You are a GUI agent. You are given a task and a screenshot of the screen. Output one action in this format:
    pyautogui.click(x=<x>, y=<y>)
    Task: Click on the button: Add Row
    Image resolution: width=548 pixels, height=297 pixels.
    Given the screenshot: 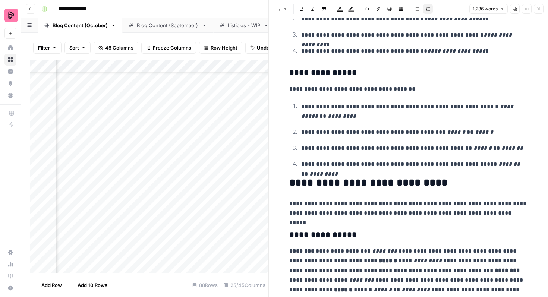 What is the action you would take?
    pyautogui.click(x=48, y=285)
    